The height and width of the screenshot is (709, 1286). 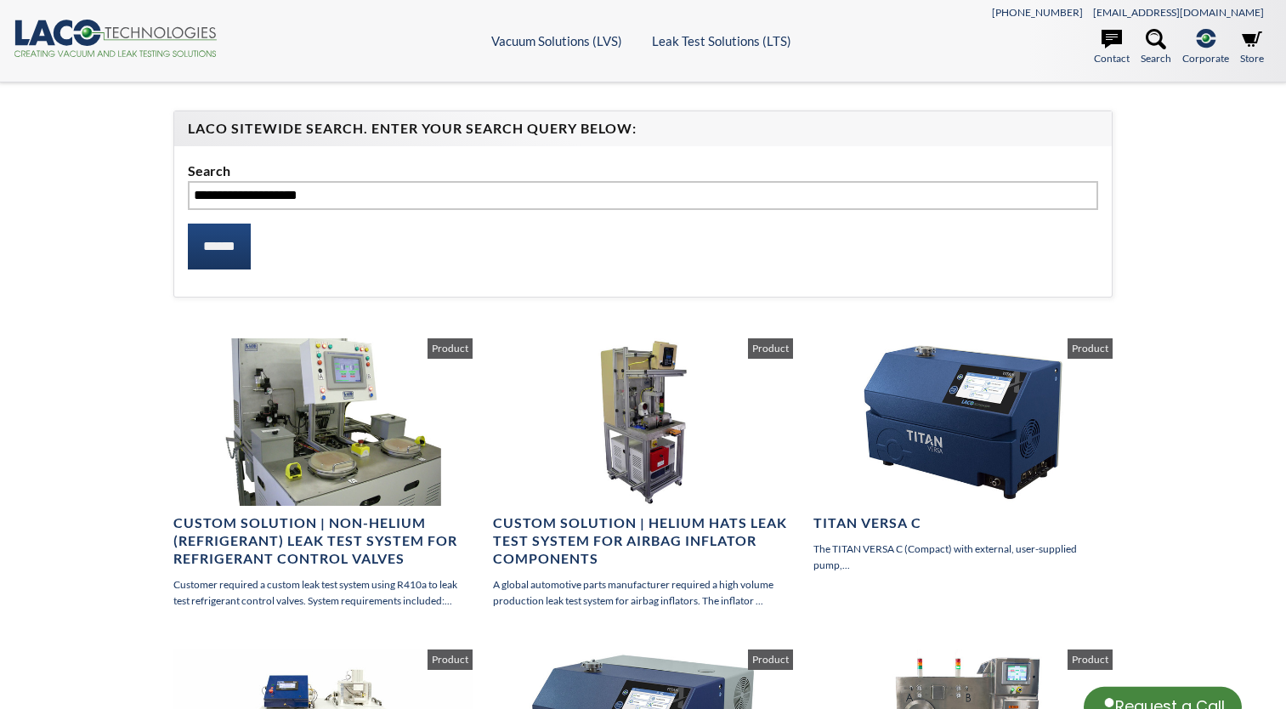 I want to click on a: Custom Solution | Helium HATS Leak Test System for Airbag Inflator Components A global automotive..., so click(x=643, y=474).